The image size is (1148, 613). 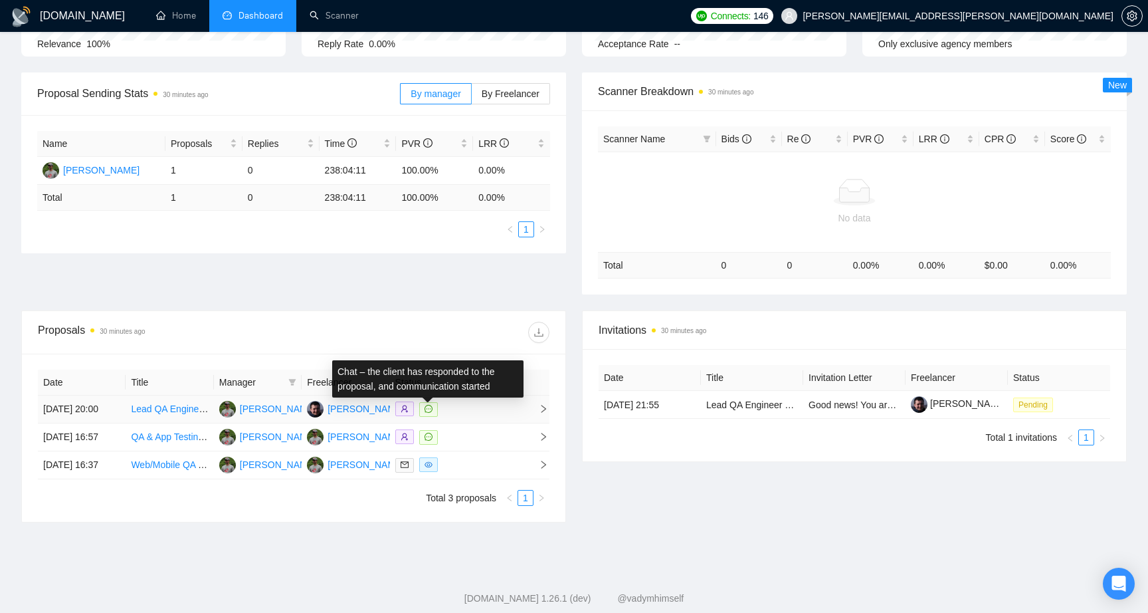 I want to click on td: 100.00%, so click(x=435, y=171).